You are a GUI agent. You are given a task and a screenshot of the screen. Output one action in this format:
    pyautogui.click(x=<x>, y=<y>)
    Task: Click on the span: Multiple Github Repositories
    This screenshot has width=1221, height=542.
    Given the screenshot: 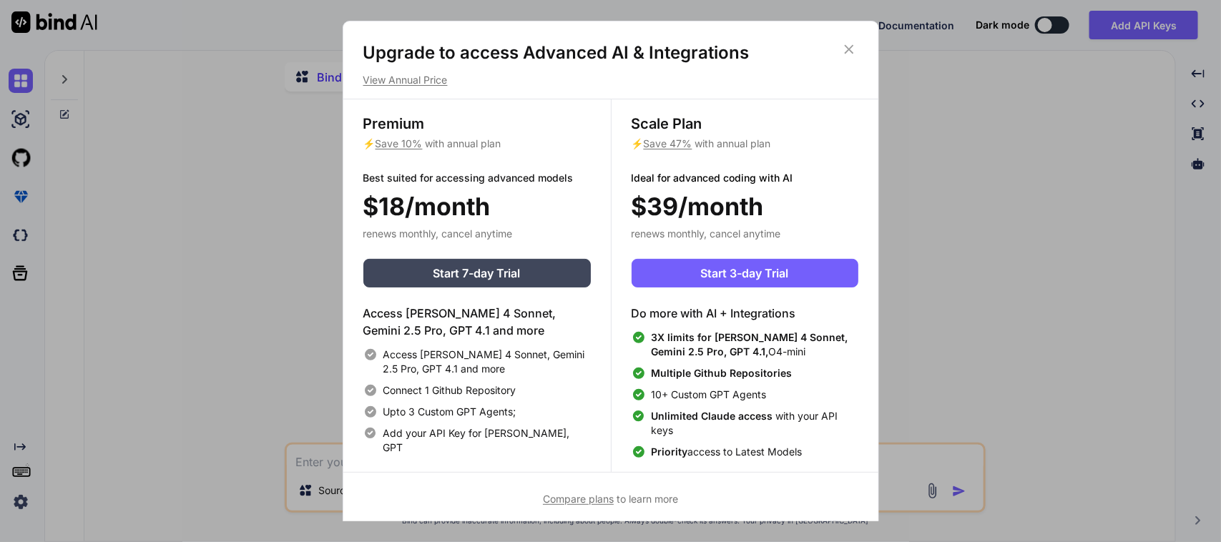 What is the action you would take?
    pyautogui.click(x=722, y=373)
    